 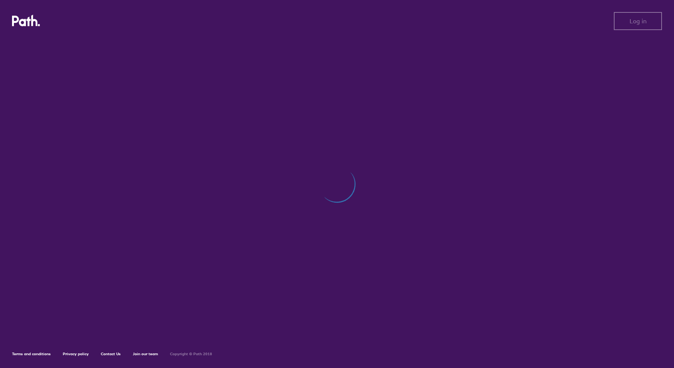 I want to click on button: Log in, so click(x=638, y=21).